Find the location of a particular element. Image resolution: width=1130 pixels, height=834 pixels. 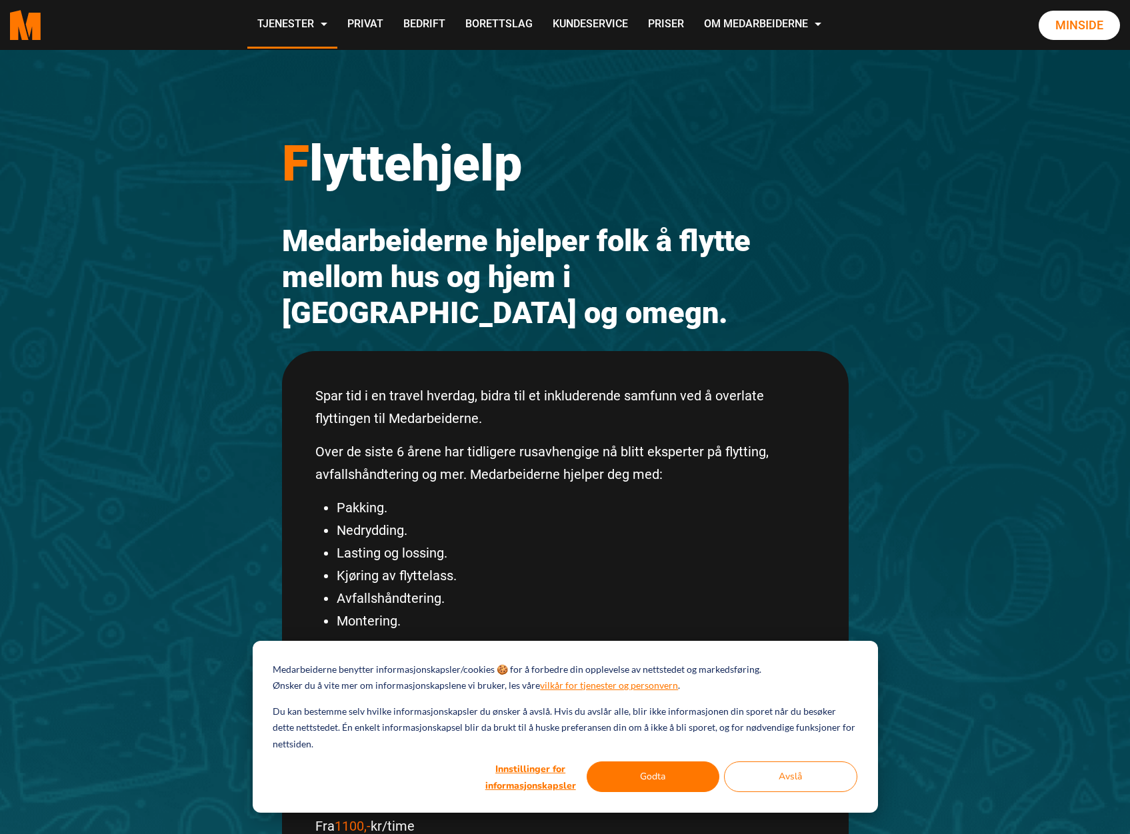

a: Tjenester is located at coordinates (292, 25).